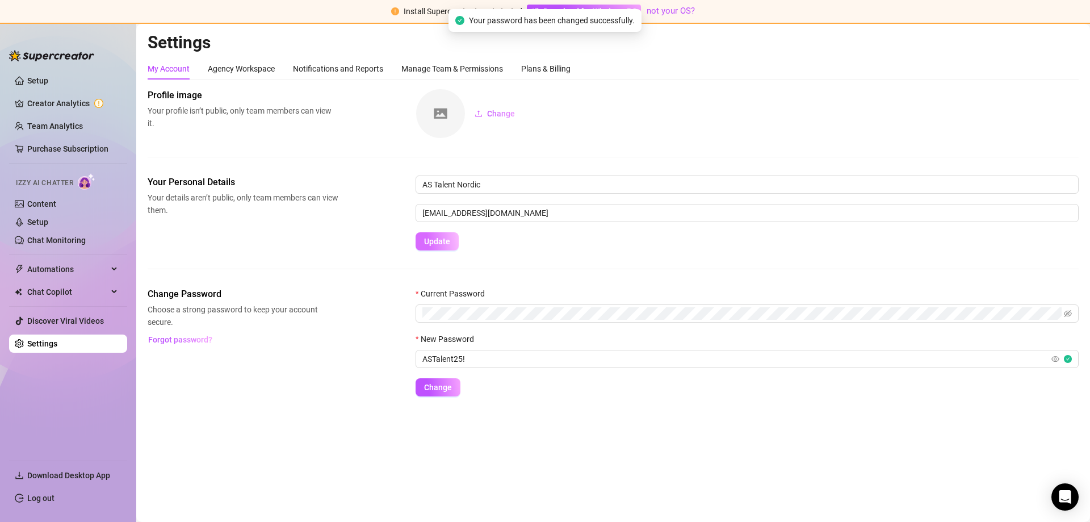 This screenshot has width=1090, height=522. I want to click on a: Download for Windows PC, so click(584, 11).